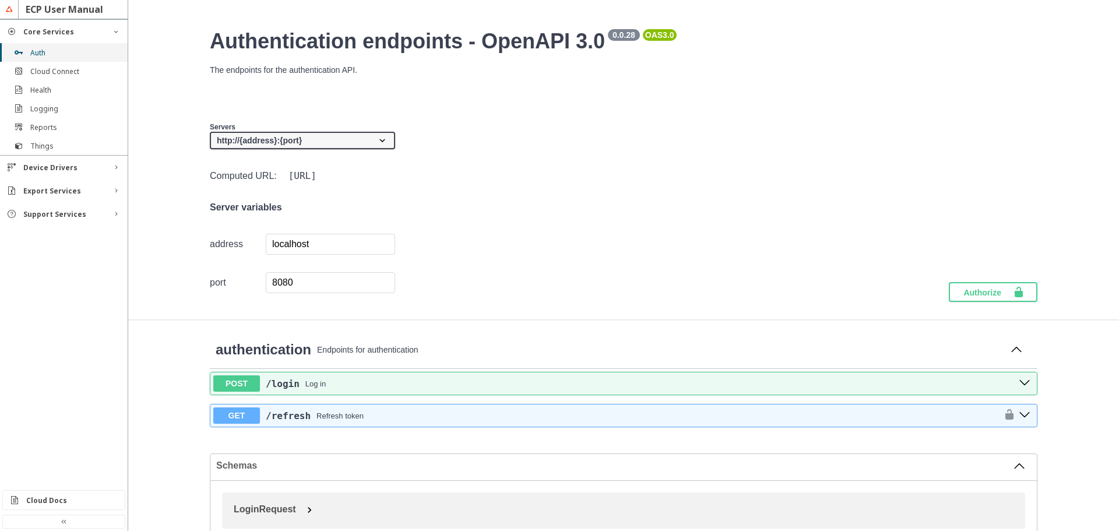 The width and height of the screenshot is (1119, 531). What do you see at coordinates (263, 349) in the screenshot?
I see `span: authentication` at bounding box center [263, 349].